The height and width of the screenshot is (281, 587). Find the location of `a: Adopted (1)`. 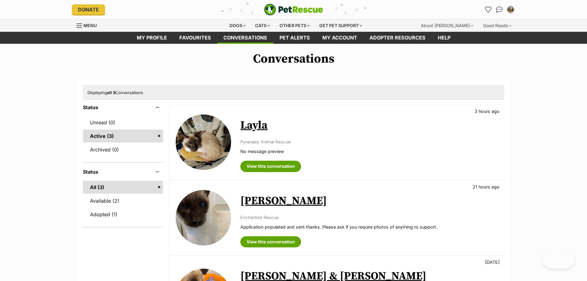

a: Adopted (1) is located at coordinates (123, 214).